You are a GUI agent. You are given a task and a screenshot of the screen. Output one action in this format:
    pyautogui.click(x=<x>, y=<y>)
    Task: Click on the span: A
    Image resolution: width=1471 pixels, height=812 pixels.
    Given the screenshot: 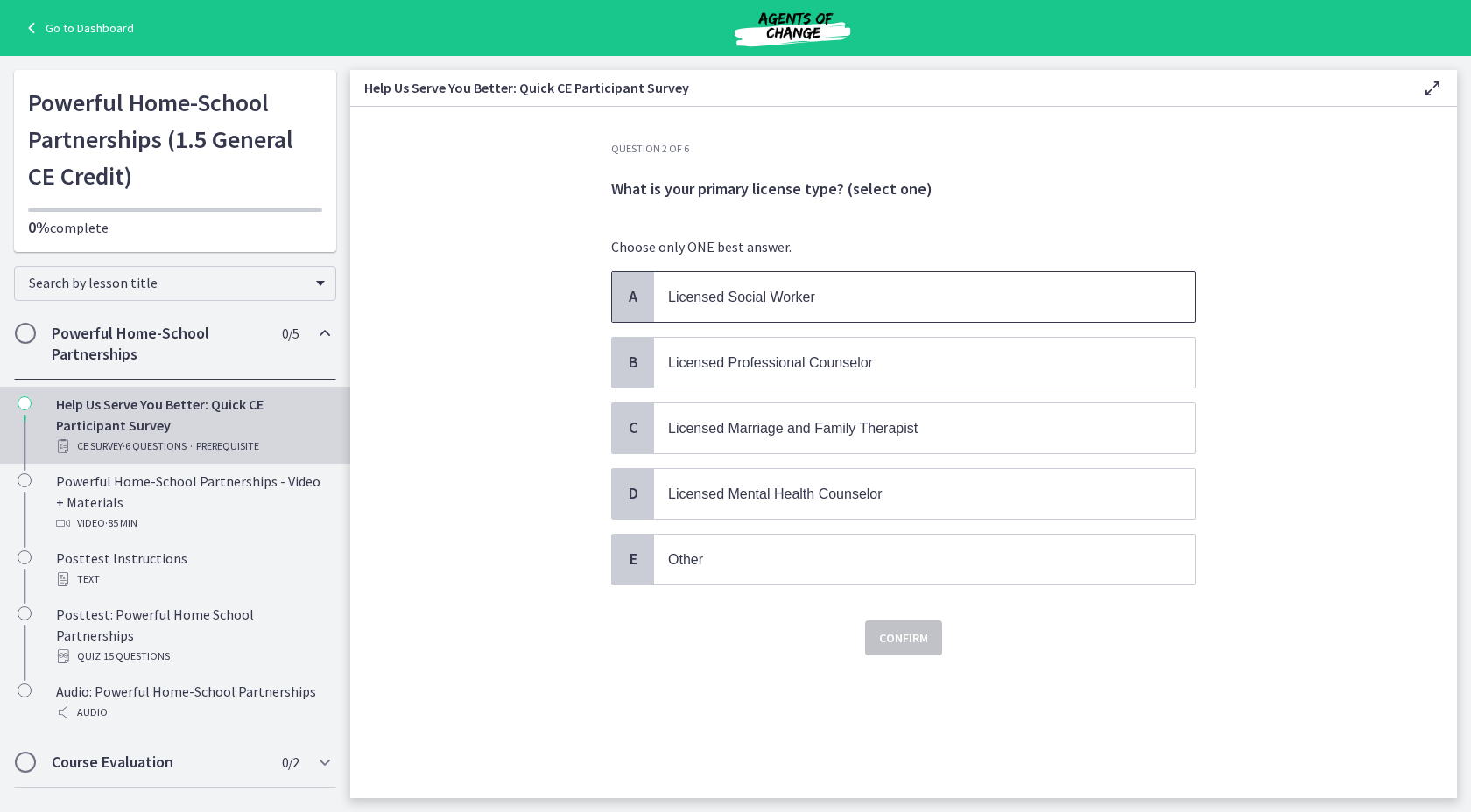 What is the action you would take?
    pyautogui.click(x=633, y=297)
    